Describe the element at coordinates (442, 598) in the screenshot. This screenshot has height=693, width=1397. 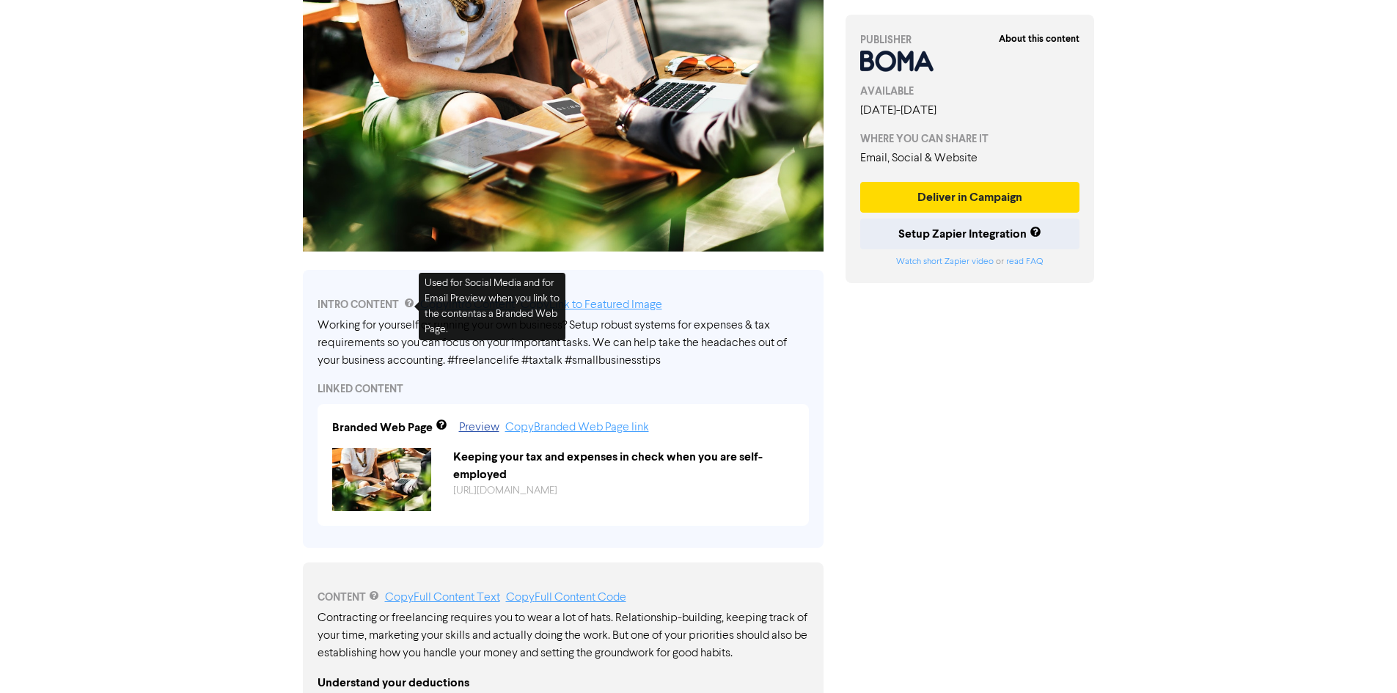
I see `a: Copy Full Content Text` at that location.